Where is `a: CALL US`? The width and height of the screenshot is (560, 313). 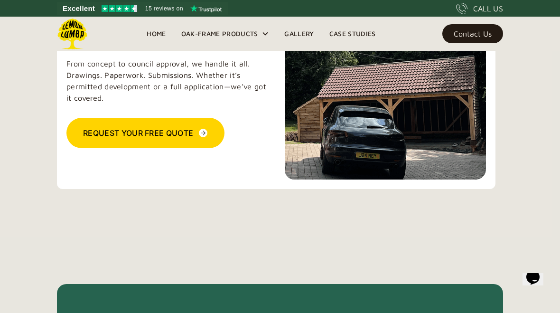
a: CALL US is located at coordinates (480, 9).